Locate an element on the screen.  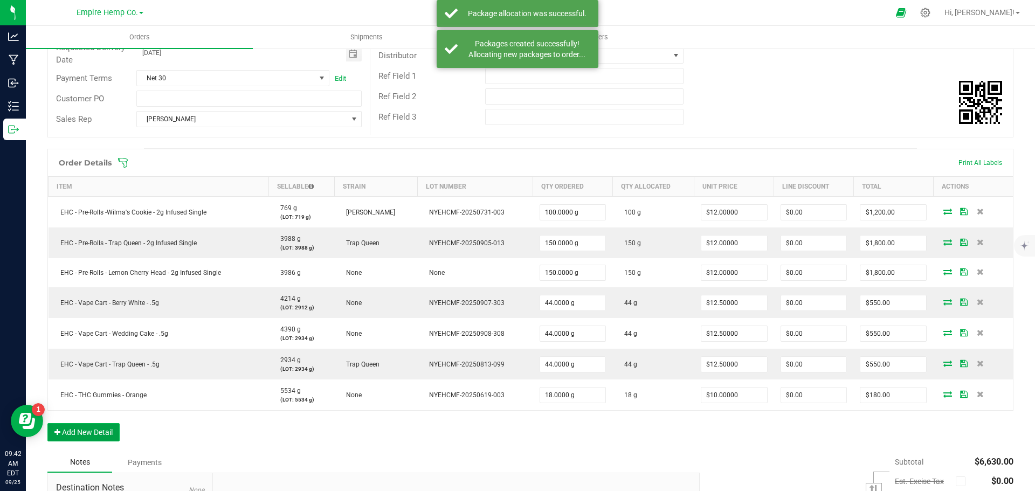
p: 09/25 is located at coordinates (13, 482).